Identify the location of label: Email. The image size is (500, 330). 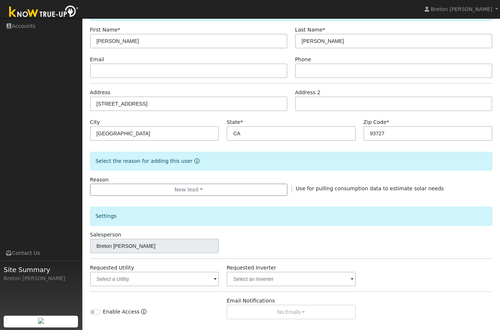
(97, 59).